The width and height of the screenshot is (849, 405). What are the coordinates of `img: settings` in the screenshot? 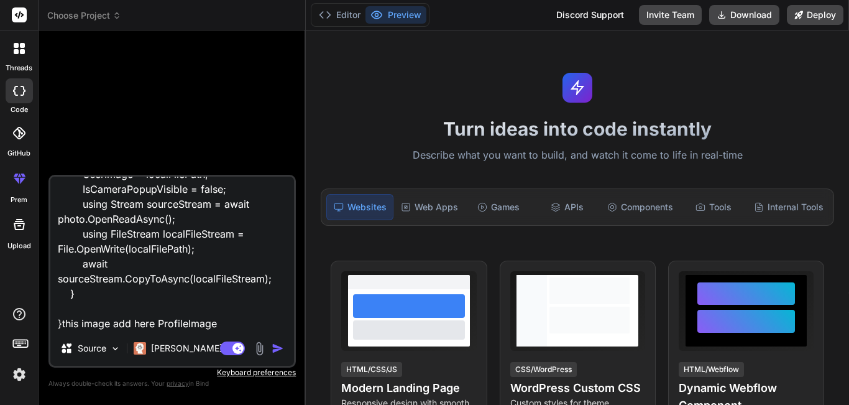 It's located at (19, 374).